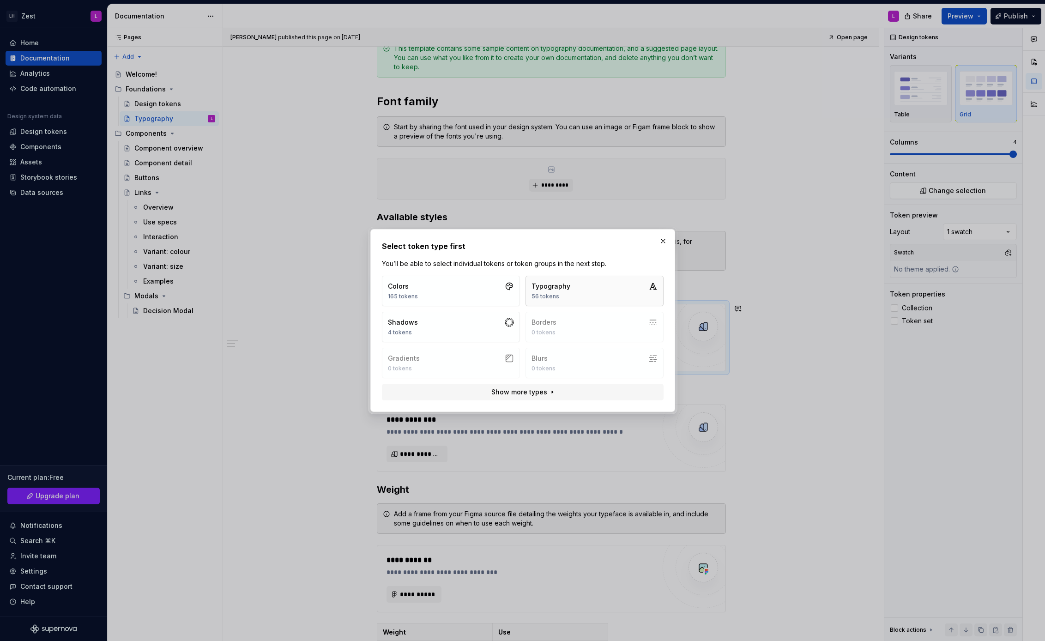 The width and height of the screenshot is (1045, 641). What do you see at coordinates (451, 291) in the screenshot?
I see `button: Colors165 tokens` at bounding box center [451, 291].